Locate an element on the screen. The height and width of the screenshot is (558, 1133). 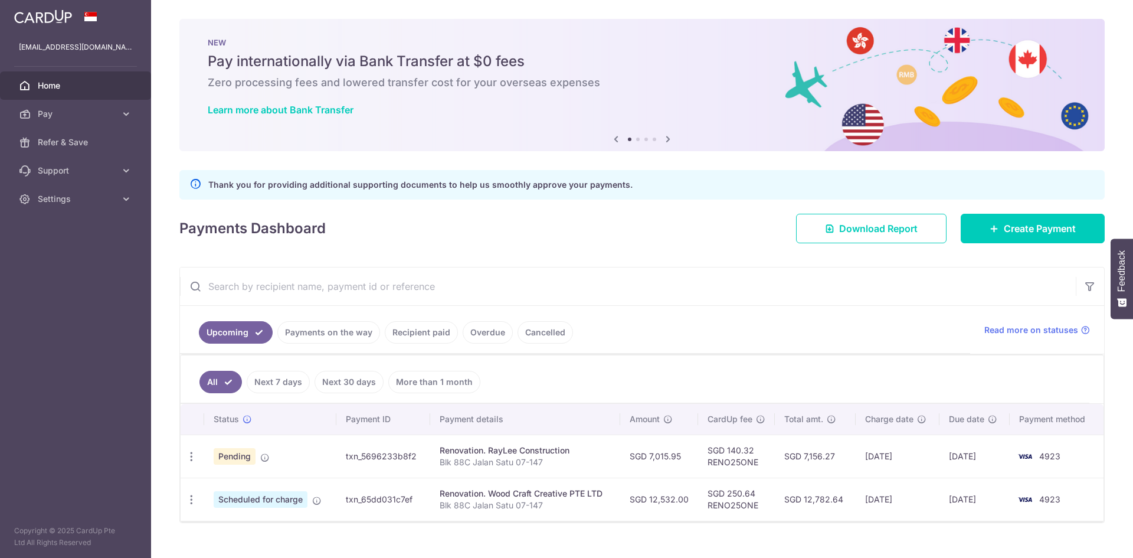
span: Pay is located at coordinates (77, 114).